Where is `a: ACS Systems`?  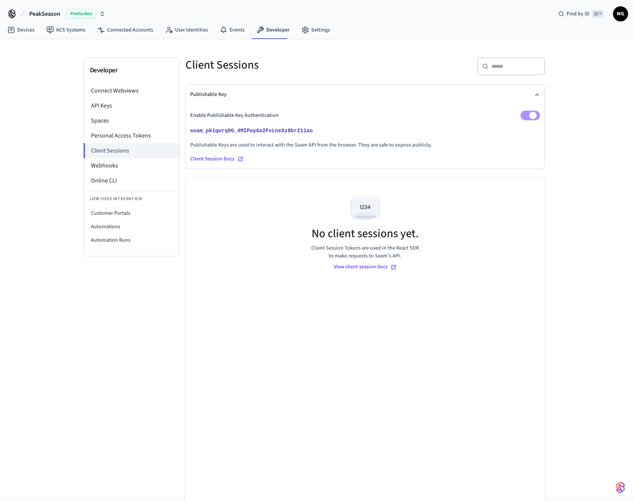 a: ACS Systems is located at coordinates (66, 30).